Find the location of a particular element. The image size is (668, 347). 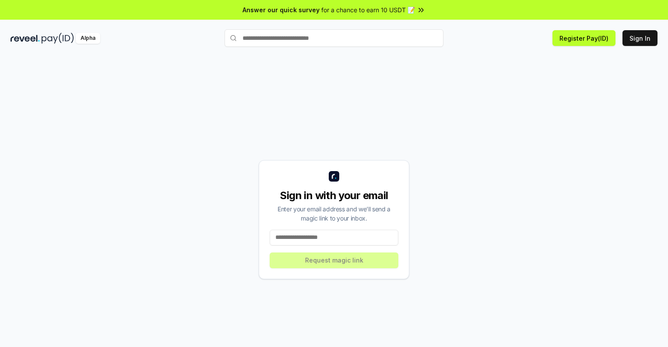

button: Register Pay(ID) is located at coordinates (584, 38).